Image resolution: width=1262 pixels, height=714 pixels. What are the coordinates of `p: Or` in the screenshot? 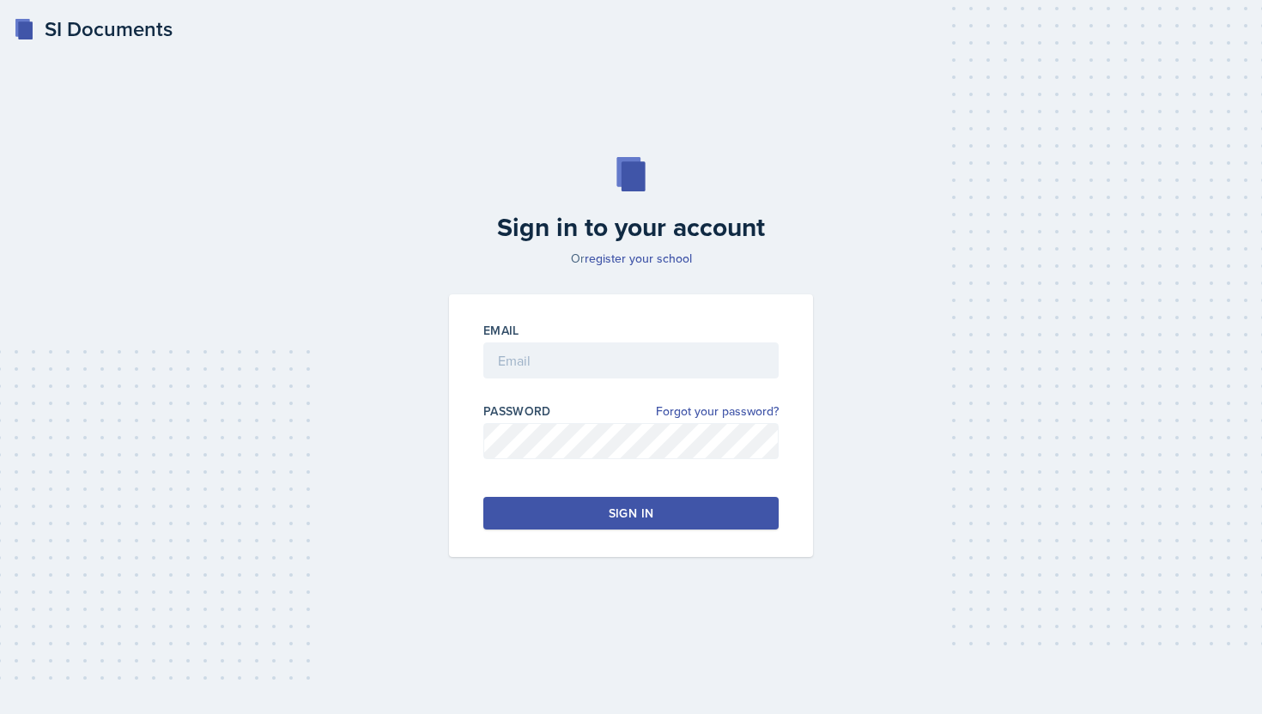 It's located at (631, 258).